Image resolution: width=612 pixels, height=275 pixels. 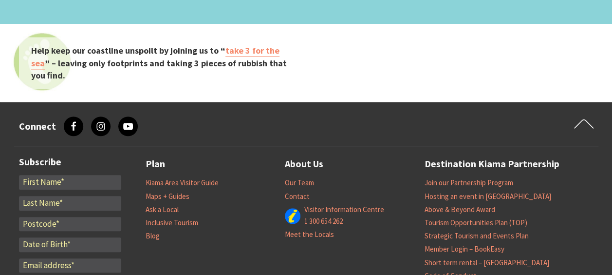 What do you see at coordinates (70, 224) in the screenshot?
I see `input: Postcode*` at bounding box center [70, 224].